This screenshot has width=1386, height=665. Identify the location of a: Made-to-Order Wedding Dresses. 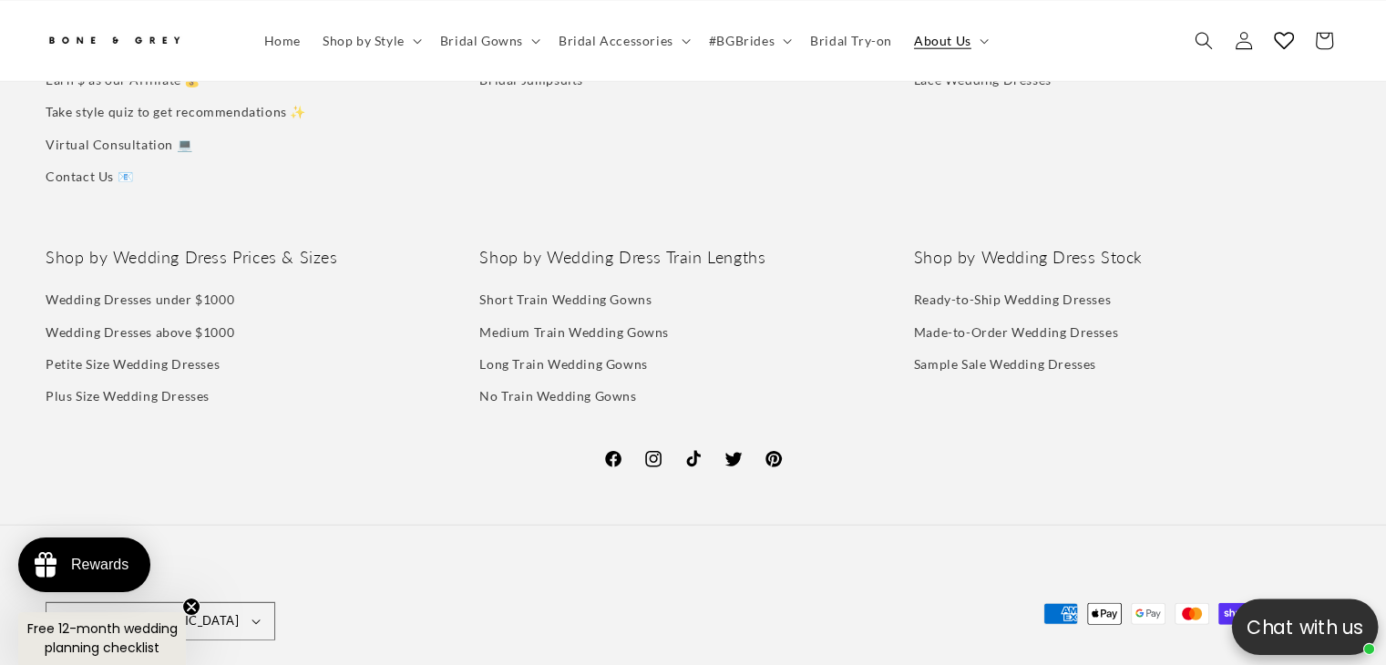
(1016, 332).